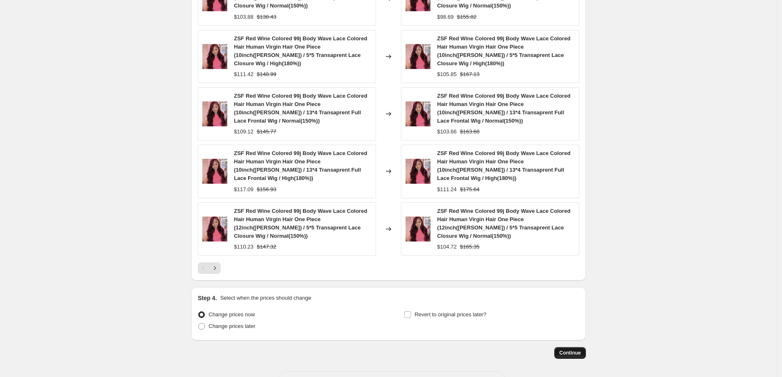 Image resolution: width=782 pixels, height=377 pixels. What do you see at coordinates (570, 353) in the screenshot?
I see `span: Continue` at bounding box center [570, 353].